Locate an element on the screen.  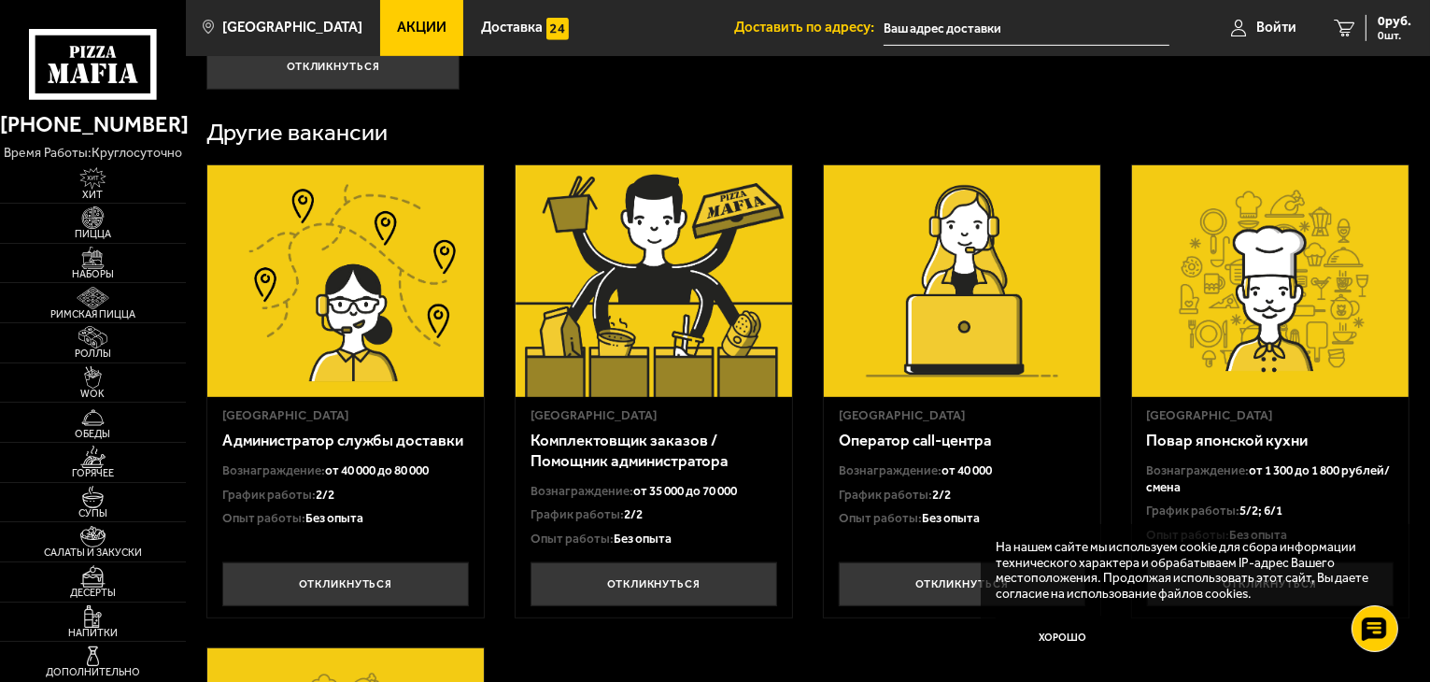
h3: Администратор службы доставки is located at coordinates (346, 441).